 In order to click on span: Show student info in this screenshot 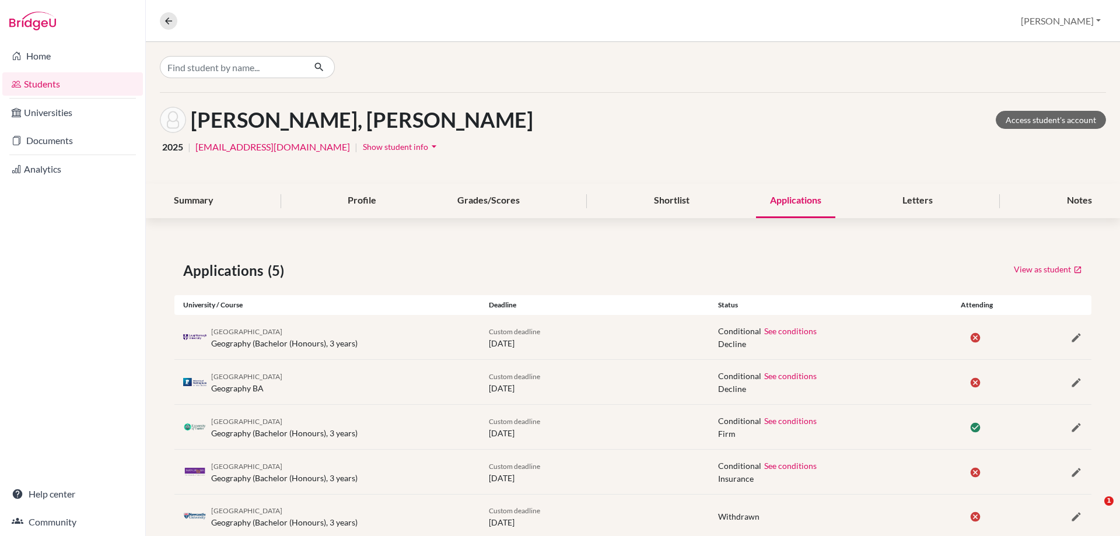, I will do `click(395, 146)`.